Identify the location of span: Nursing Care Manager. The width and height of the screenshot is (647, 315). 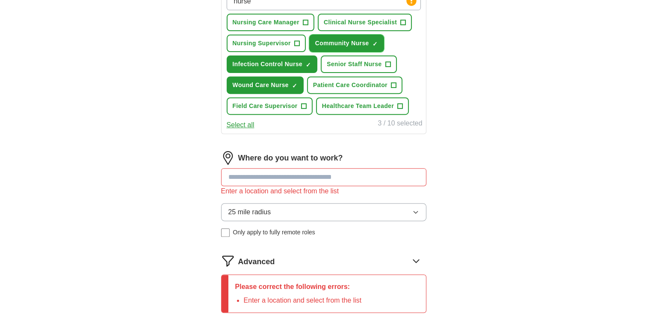
(266, 22).